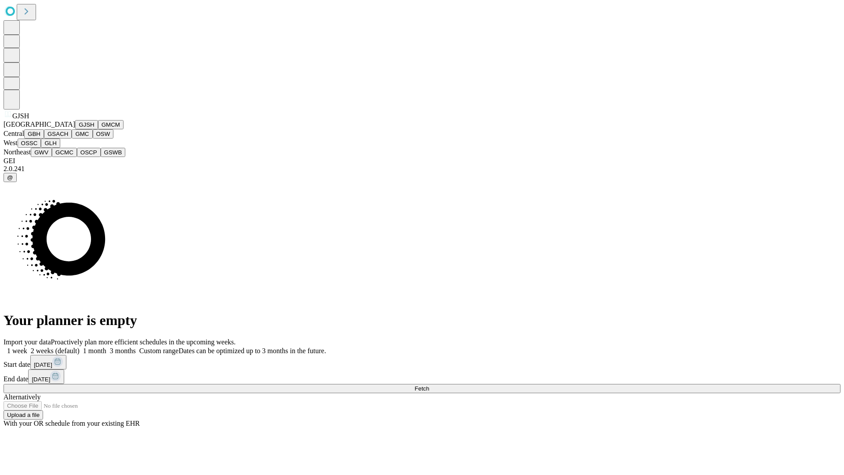 The width and height of the screenshot is (844, 475). What do you see at coordinates (422, 320) in the screenshot?
I see `h1: Your planner is empty` at bounding box center [422, 320].